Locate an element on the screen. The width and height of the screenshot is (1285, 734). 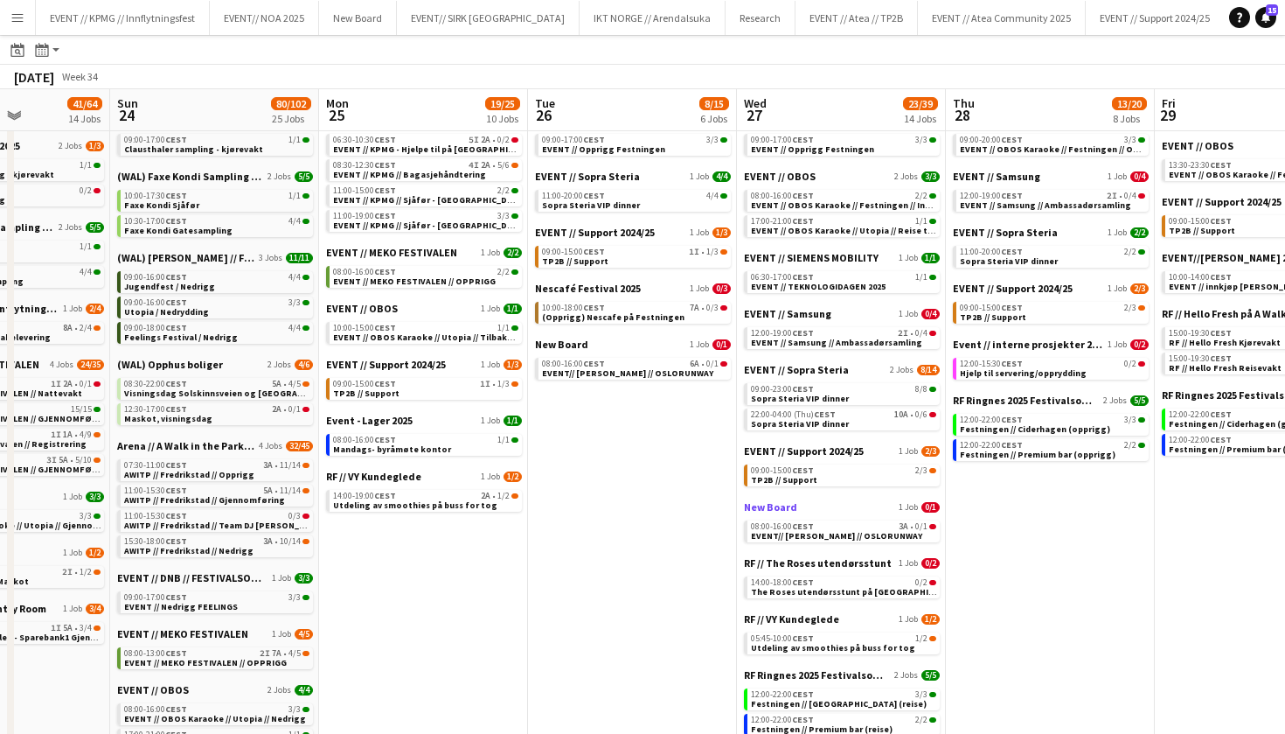
a: 09:00-18:00CEST4/4Feelings Festival / Nedrigg is located at coordinates (217, 331).